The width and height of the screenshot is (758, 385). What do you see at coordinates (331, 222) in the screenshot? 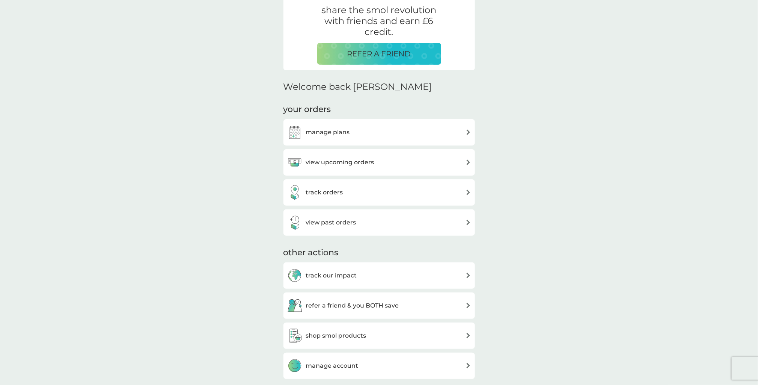
I see `h3: view past orders` at bounding box center [331, 222].